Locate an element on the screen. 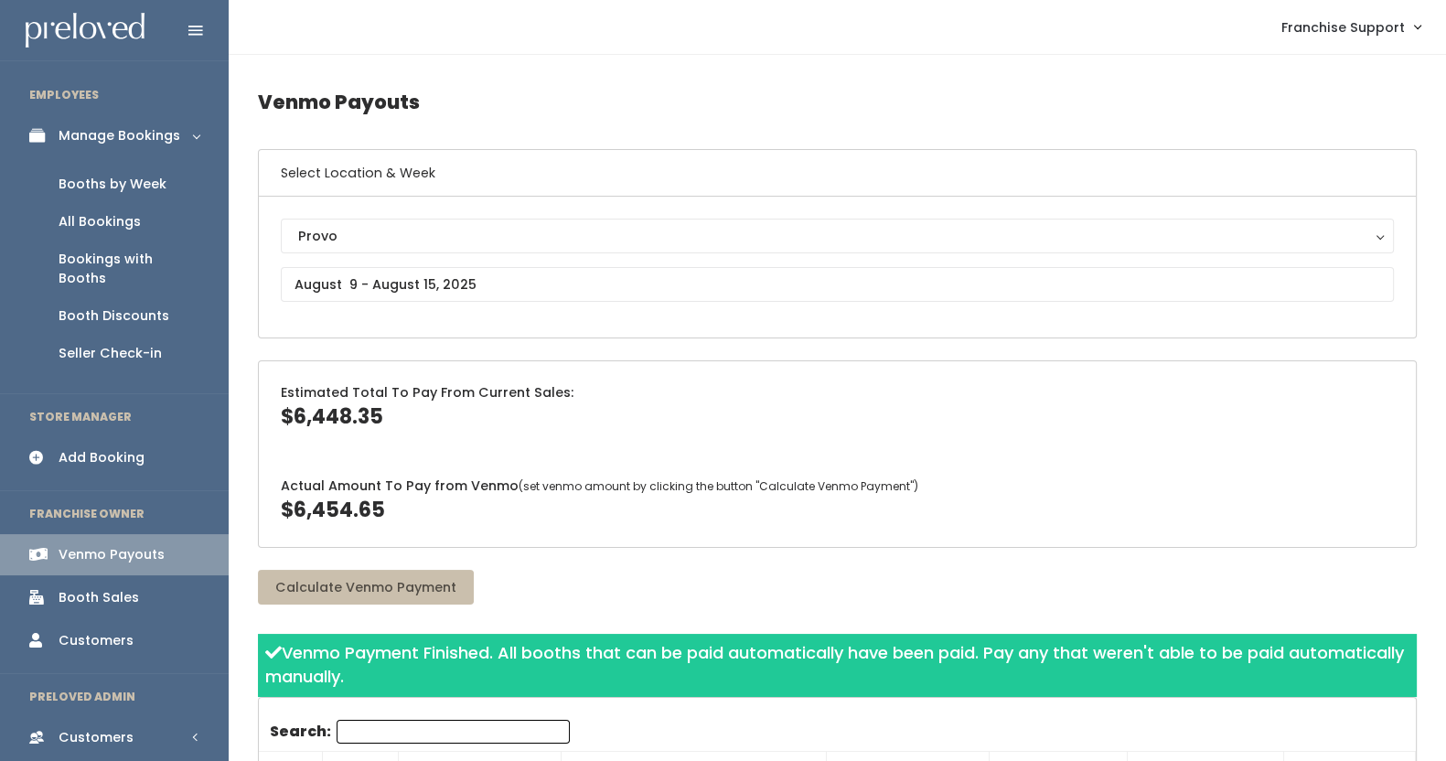 The height and width of the screenshot is (761, 1446). div: Booth Sales is located at coordinates (99, 597).